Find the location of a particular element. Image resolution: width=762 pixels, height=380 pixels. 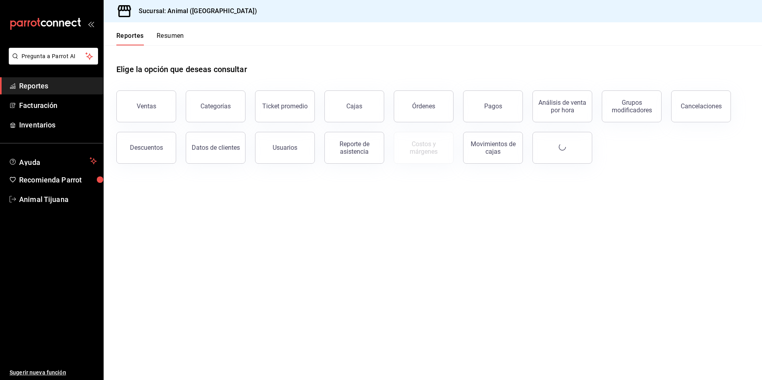

button: Usuarios is located at coordinates (285, 148).